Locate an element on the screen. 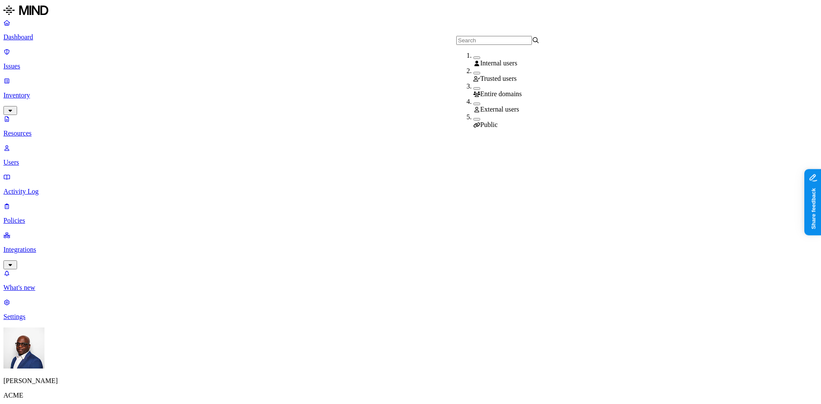 Image resolution: width=821 pixels, height=404 pixels. p: Inventory is located at coordinates (410, 95).